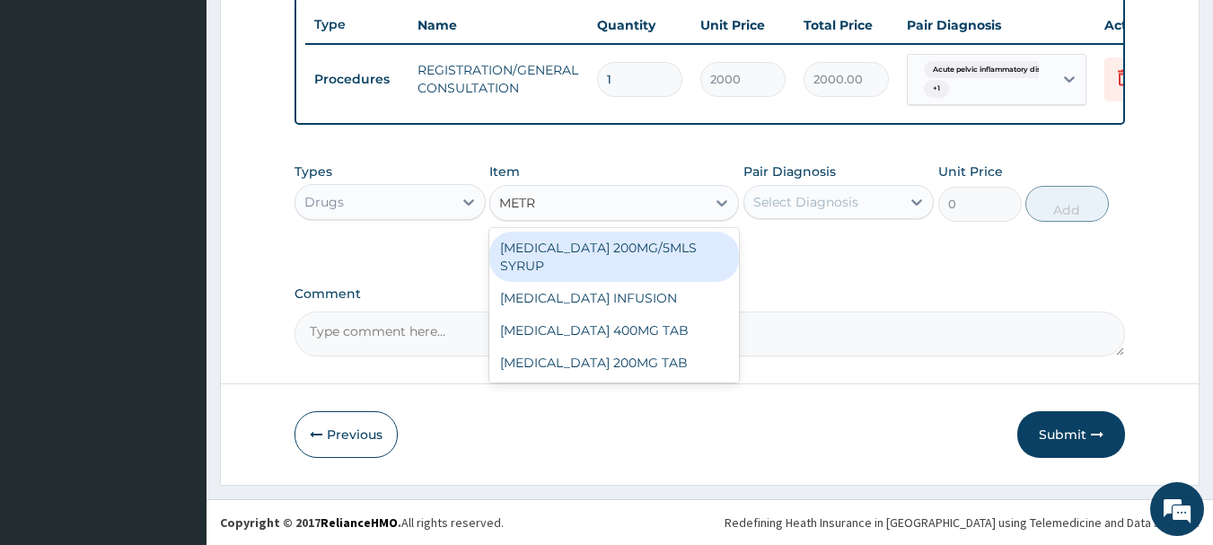 This screenshot has height=545, width=1213. I want to click on th: Name, so click(499, 25).